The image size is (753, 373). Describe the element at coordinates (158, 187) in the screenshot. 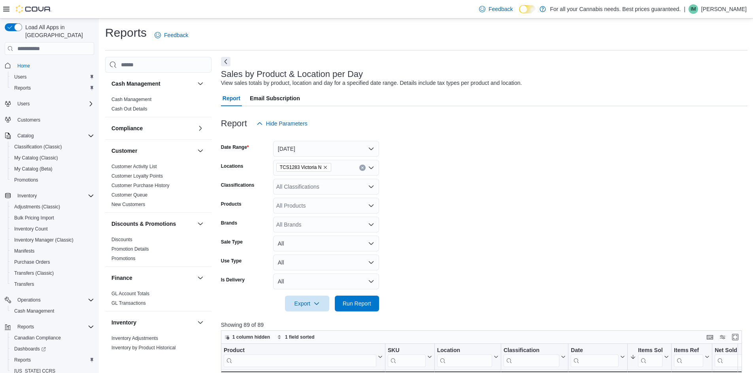

I see `div: Customer` at that location.